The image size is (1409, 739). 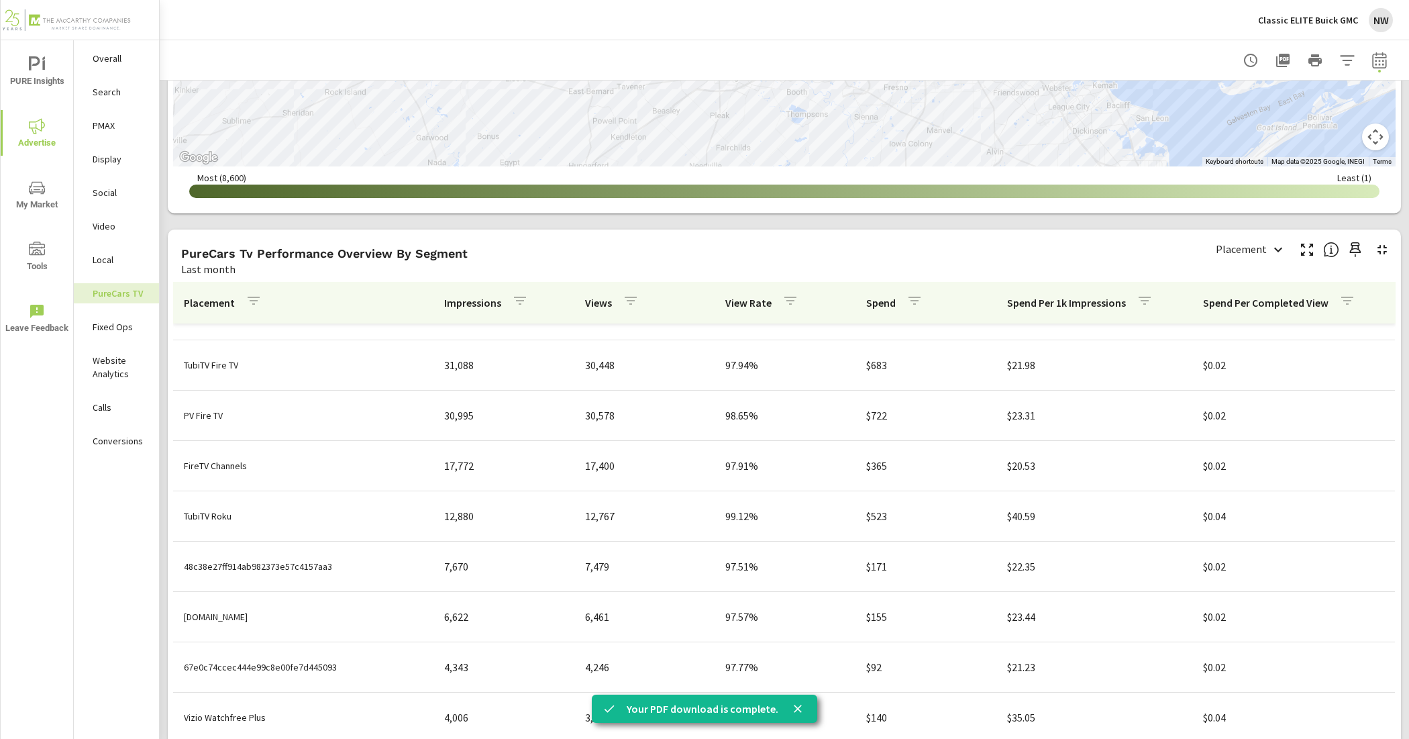 I want to click on p: Overall, so click(x=120, y=58).